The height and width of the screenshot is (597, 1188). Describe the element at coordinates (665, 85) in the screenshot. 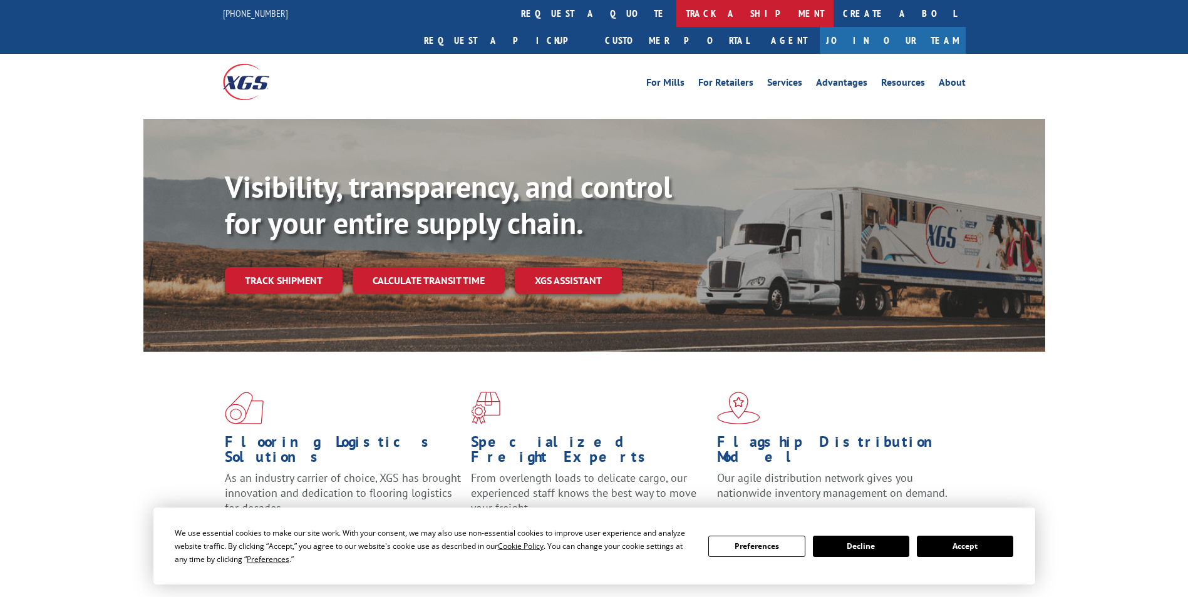

I see `a: For Mills` at that location.